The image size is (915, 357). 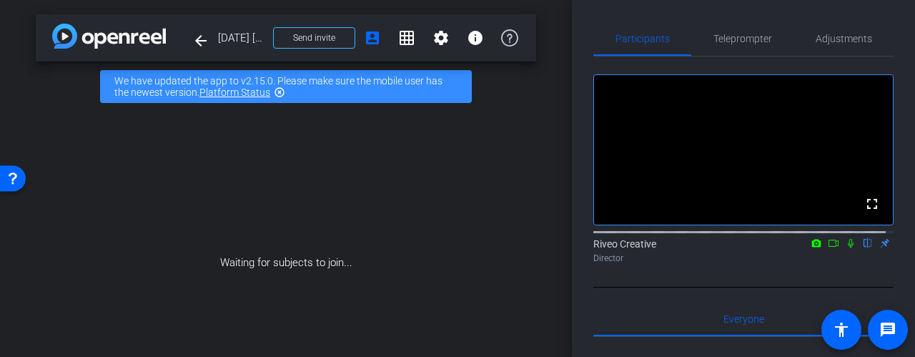 I want to click on mat-icon: message, so click(x=888, y=330).